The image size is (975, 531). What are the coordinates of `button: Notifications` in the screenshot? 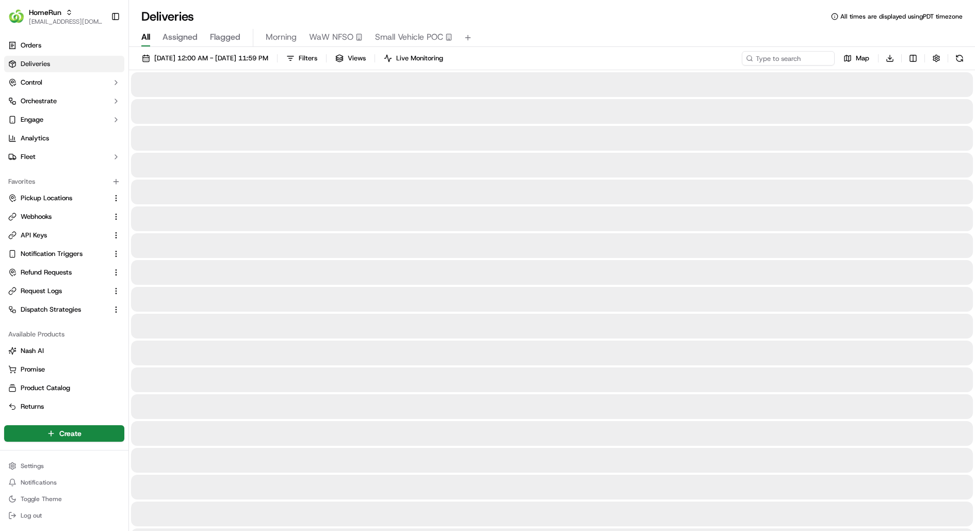 It's located at (64, 482).